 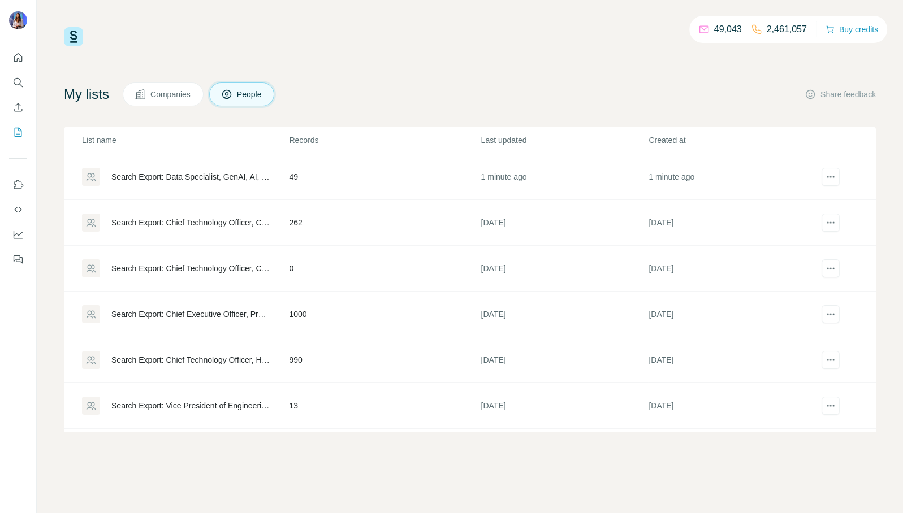 I want to click on td: 0, so click(x=384, y=268).